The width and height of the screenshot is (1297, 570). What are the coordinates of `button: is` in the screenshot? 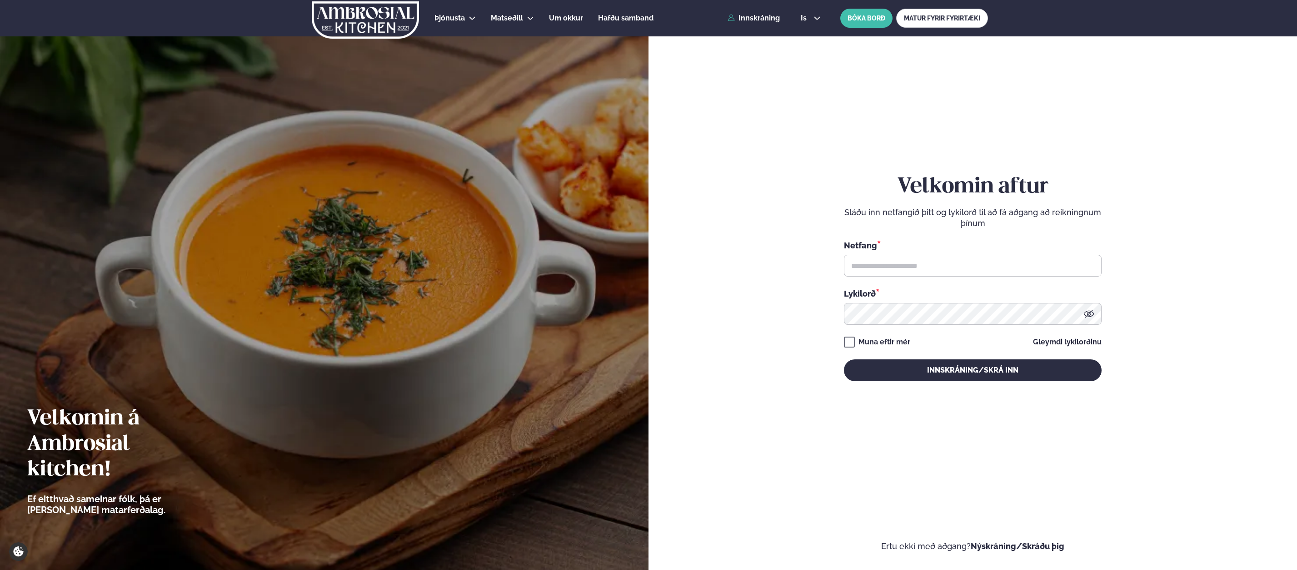 It's located at (811, 18).